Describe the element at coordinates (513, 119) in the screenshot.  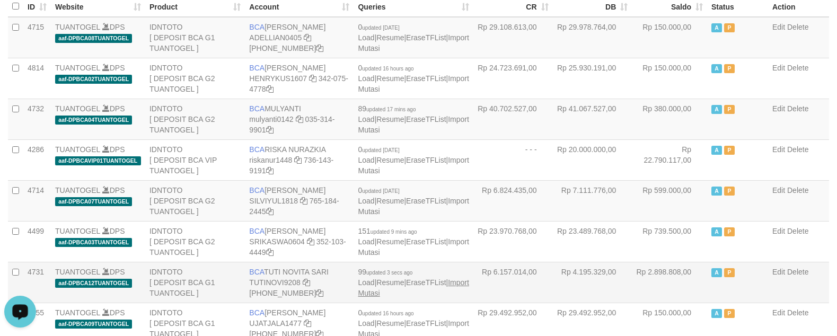
I see `td: Rp 40.702.527,00` at that location.